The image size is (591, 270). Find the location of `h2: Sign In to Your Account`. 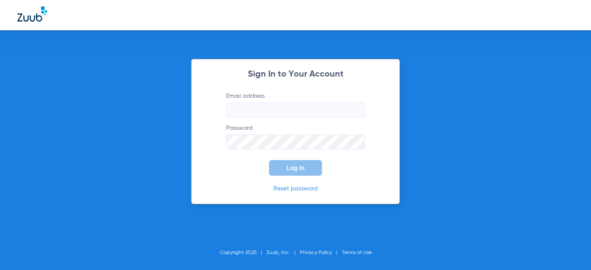

h2: Sign In to Your Account is located at coordinates (295, 74).